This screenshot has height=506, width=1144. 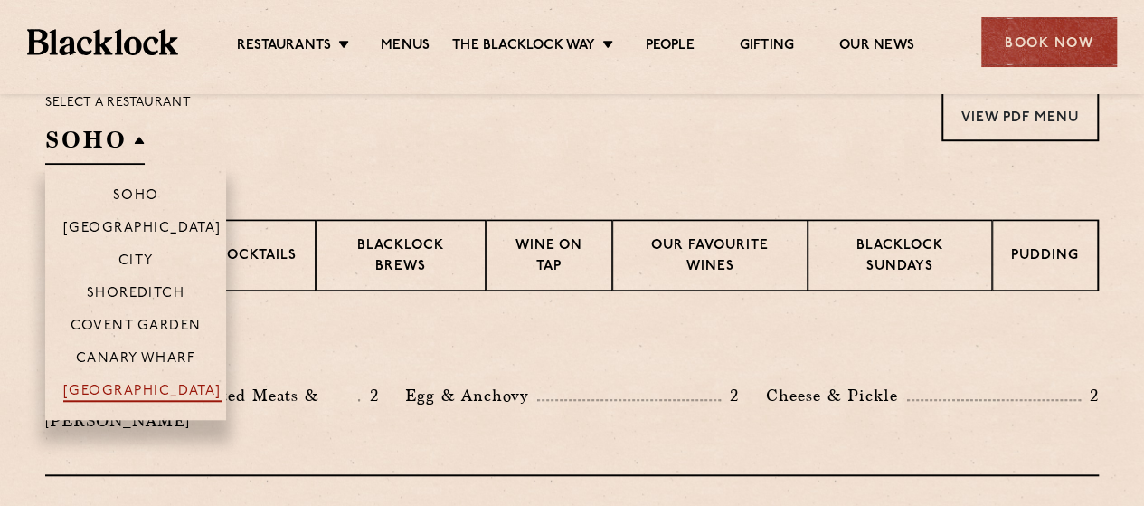 I want to click on p: Egg & Anchovy, so click(x=471, y=395).